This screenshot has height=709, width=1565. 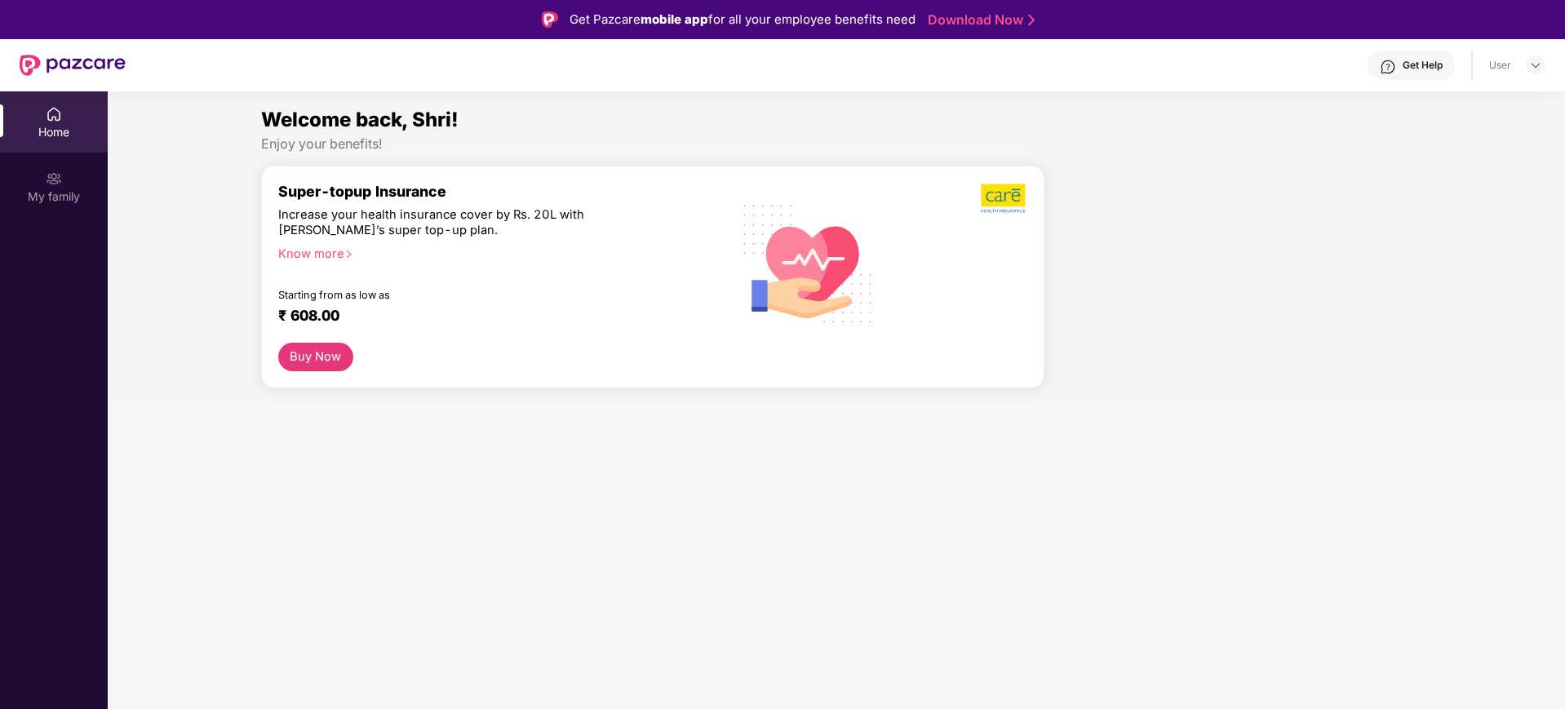 What do you see at coordinates (1388, 67) in the screenshot?
I see `img: svg+xml;base64,PHN2ZyBpZD0iSGVscC0zMngzMiIgeG1sbnM9Imh0dHA6Ly93d3cudzMub3JnLzIwMDAvc3ZnIiB3aWR0aD...` at bounding box center [1388, 67].